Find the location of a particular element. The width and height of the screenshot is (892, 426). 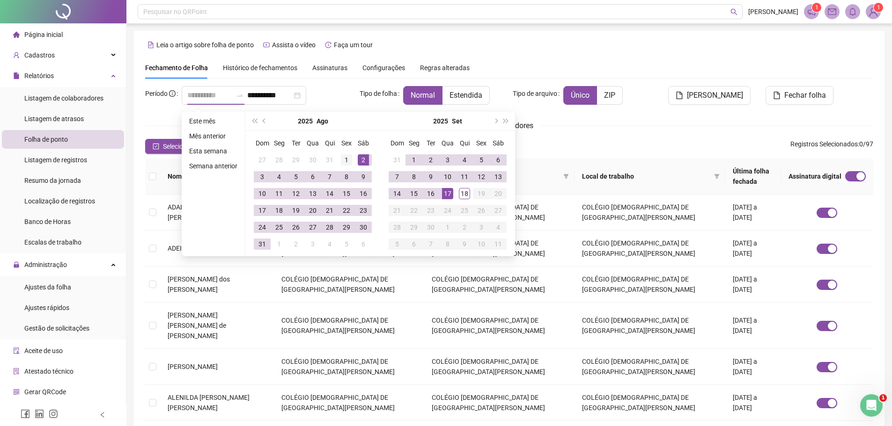

td: 2025-10-10 is located at coordinates (481, 244).